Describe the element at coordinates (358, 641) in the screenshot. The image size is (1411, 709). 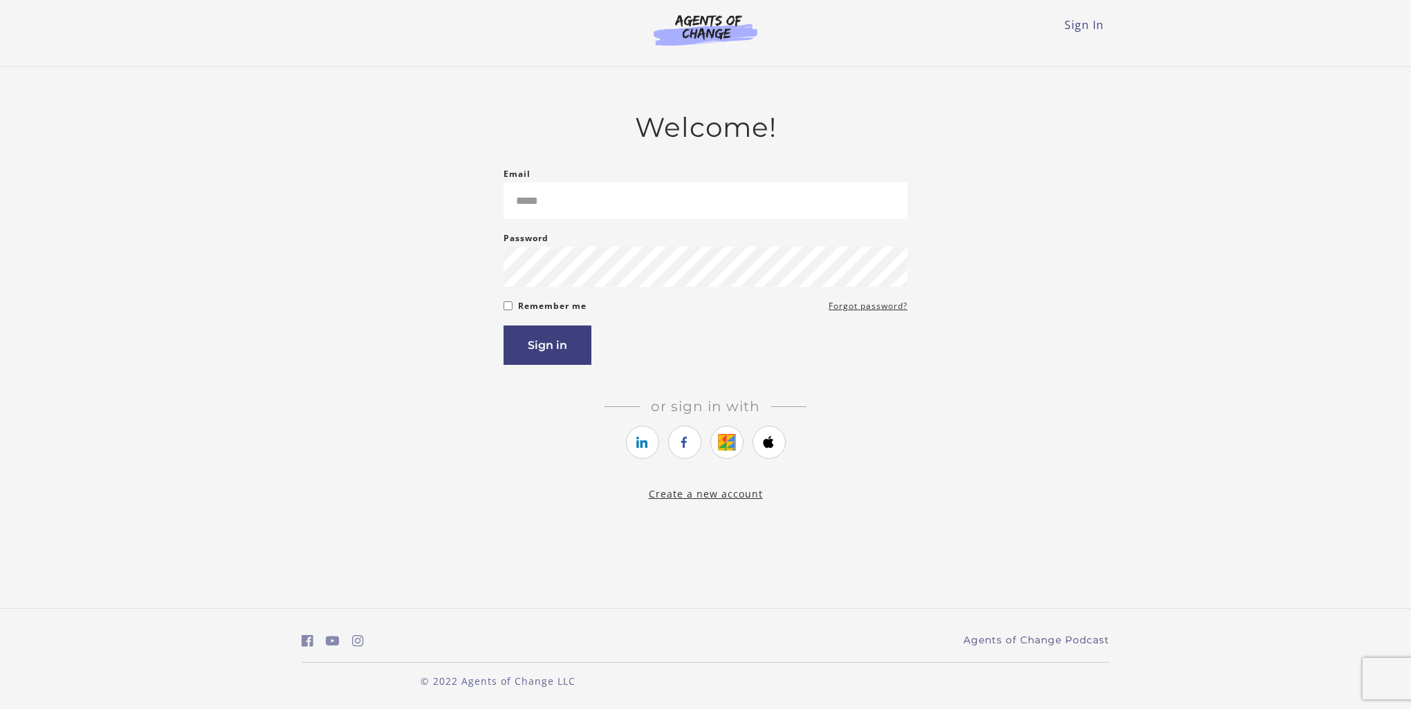
I see `i: https://www.instagram.com/agentsofchangeprep/ (Open in a new window)` at that location.